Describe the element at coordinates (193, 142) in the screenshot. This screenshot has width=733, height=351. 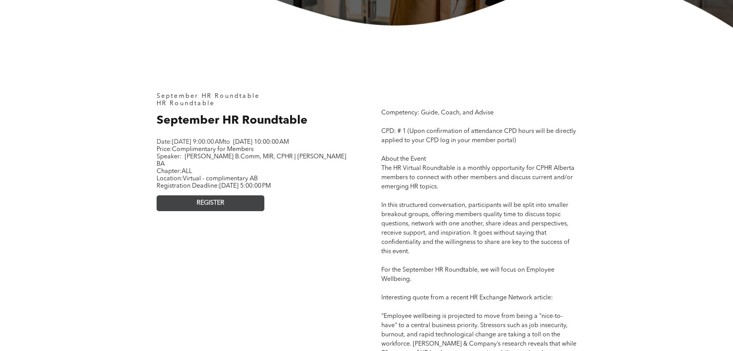
I see `span: Date: to` at that location.